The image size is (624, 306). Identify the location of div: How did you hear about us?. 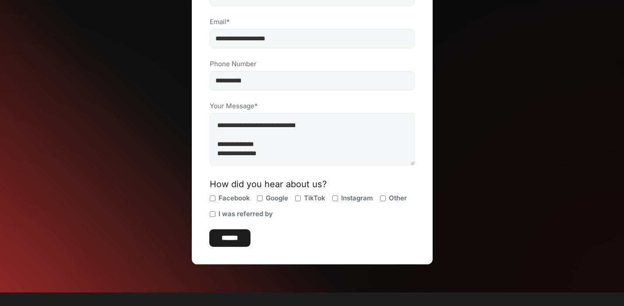
(312, 184).